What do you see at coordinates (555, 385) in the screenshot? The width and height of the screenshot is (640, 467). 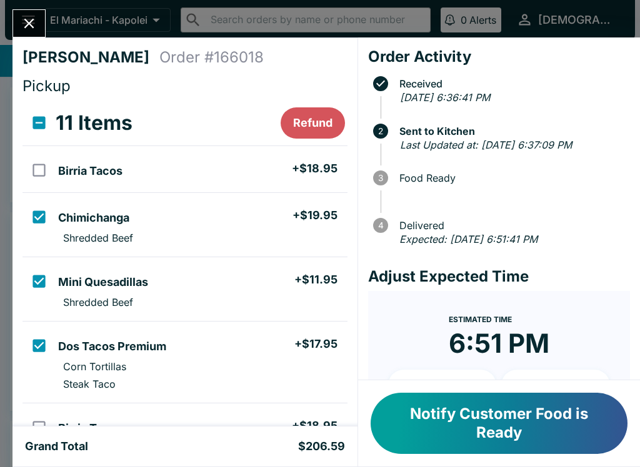 I see `button: + 20` at bounding box center [555, 385].